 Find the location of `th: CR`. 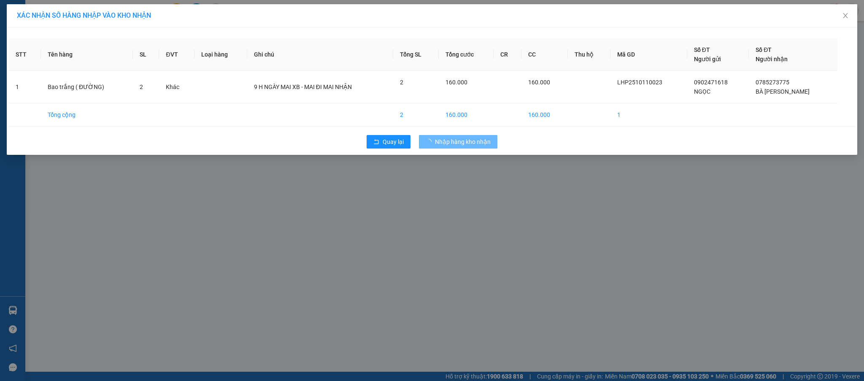

th: CR is located at coordinates (507, 54).